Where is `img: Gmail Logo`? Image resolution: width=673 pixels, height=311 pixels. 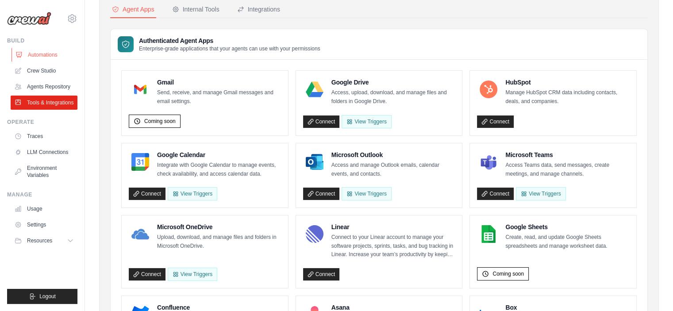
img: Gmail Logo is located at coordinates (140, 89).